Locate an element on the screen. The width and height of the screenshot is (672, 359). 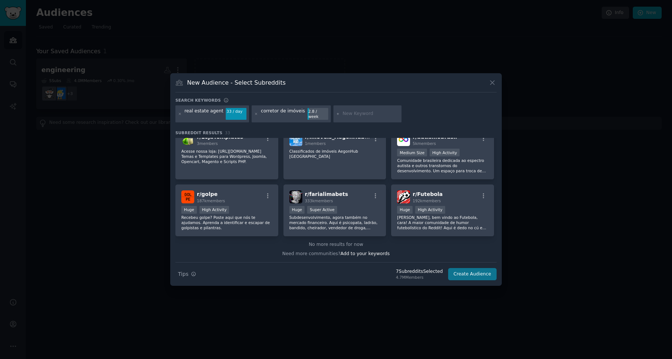
button: Tips is located at coordinates (187, 274).